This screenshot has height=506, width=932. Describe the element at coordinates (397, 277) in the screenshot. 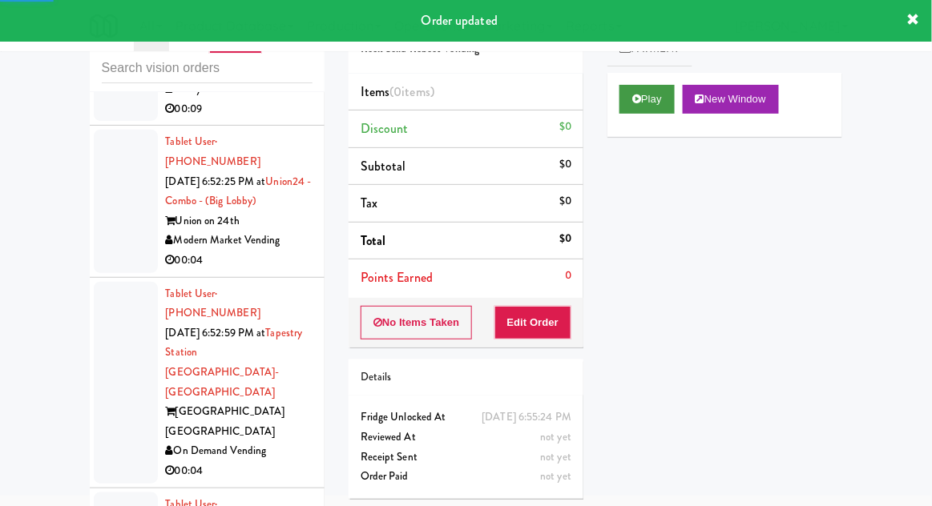

I see `span: Points Earned` at that location.